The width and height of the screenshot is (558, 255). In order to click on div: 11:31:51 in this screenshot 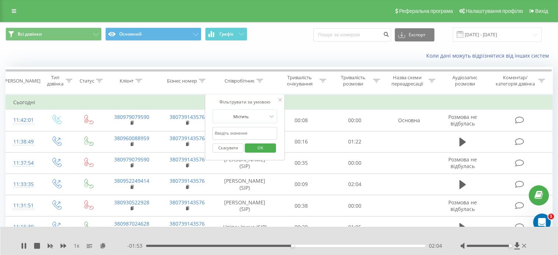, I will do `click(23, 206)`.